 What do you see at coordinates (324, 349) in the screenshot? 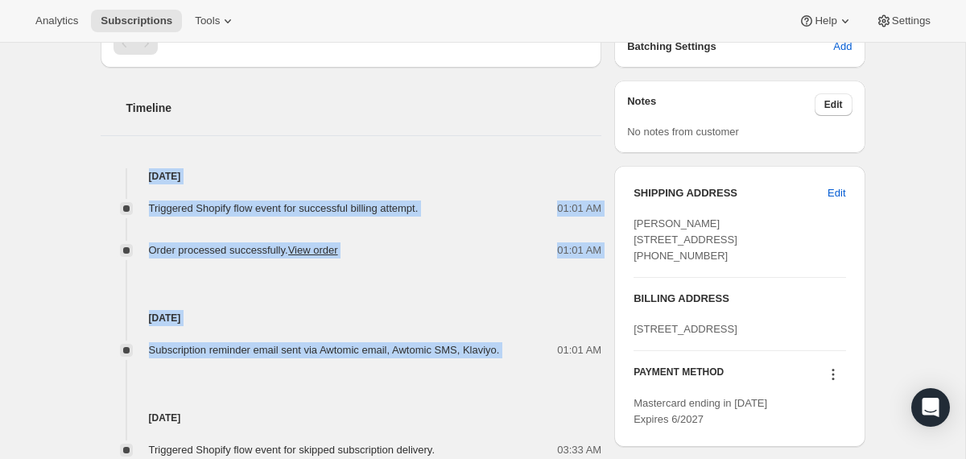
I see `span: Subscription reminder email sent via Awtomic email, Awtomic SMS, Klaviyo.` at bounding box center [324, 349].